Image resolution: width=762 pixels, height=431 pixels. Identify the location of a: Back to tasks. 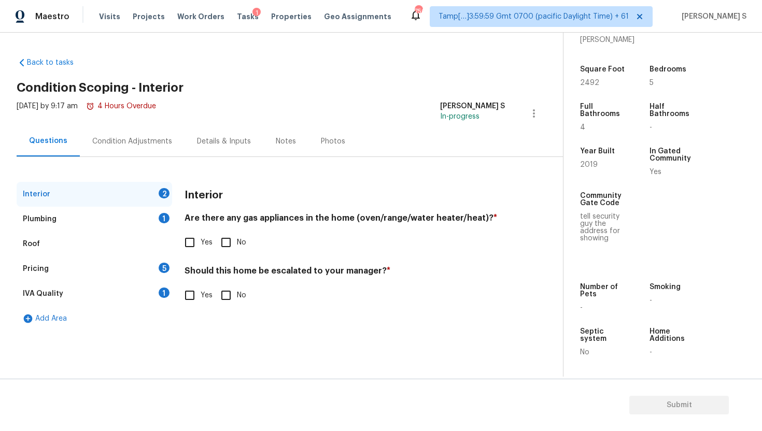
(66, 63).